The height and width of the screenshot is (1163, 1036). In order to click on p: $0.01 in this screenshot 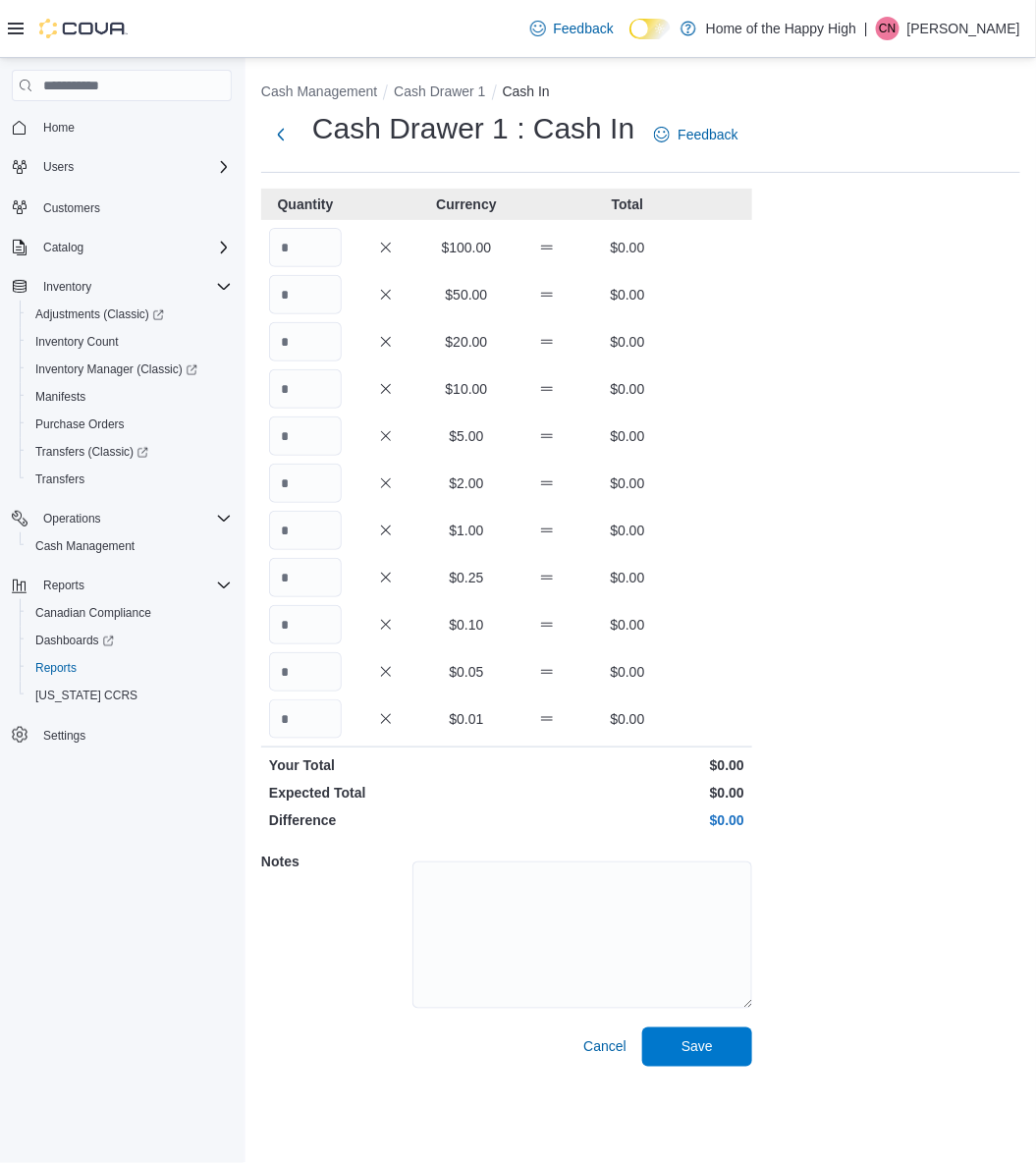, I will do `click(466, 719)`.